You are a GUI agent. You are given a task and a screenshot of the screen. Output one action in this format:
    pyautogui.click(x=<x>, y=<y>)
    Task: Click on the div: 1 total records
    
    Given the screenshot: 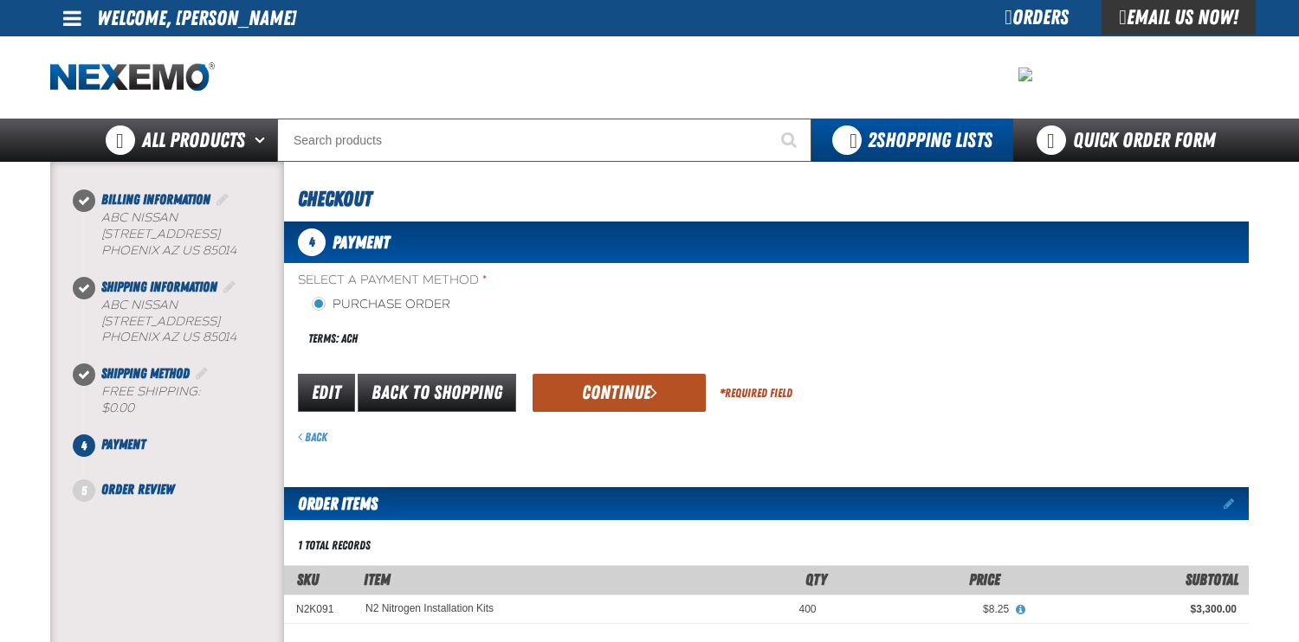 What is the action you would take?
    pyautogui.click(x=334, y=545)
    